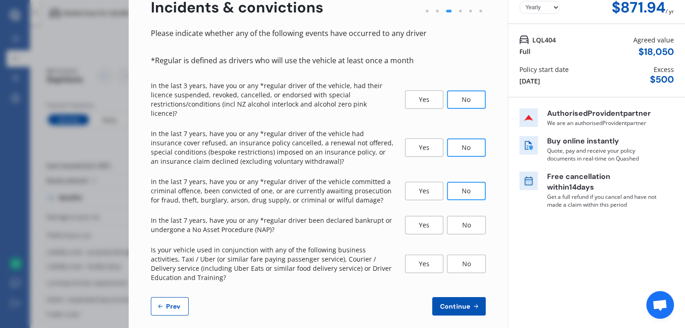  What do you see at coordinates (656, 52) in the screenshot?
I see `div: $ 18,050` at bounding box center [656, 52].